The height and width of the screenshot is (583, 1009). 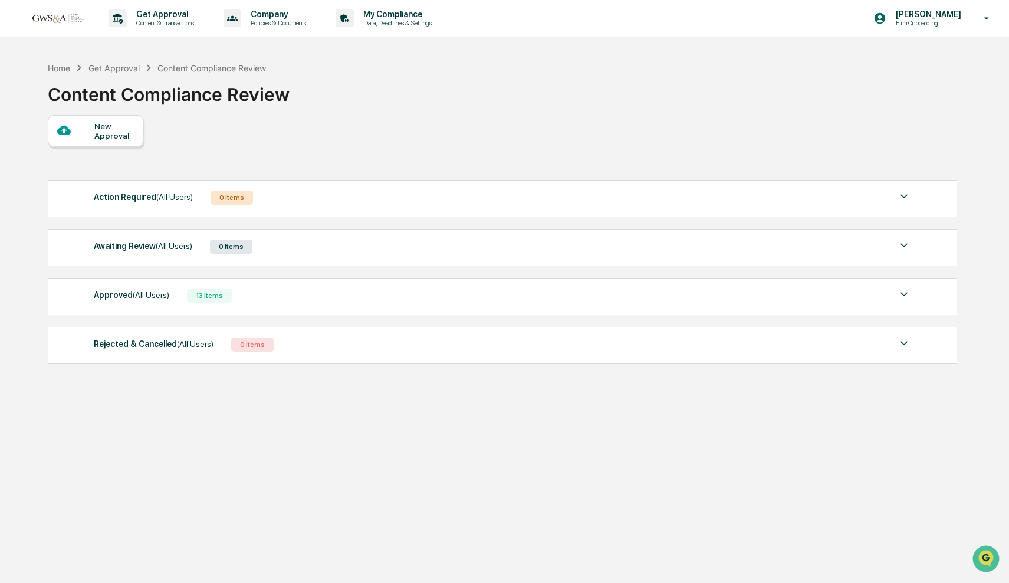 What do you see at coordinates (121, 155) in the screenshot?
I see `span: Attestations` at bounding box center [121, 155].